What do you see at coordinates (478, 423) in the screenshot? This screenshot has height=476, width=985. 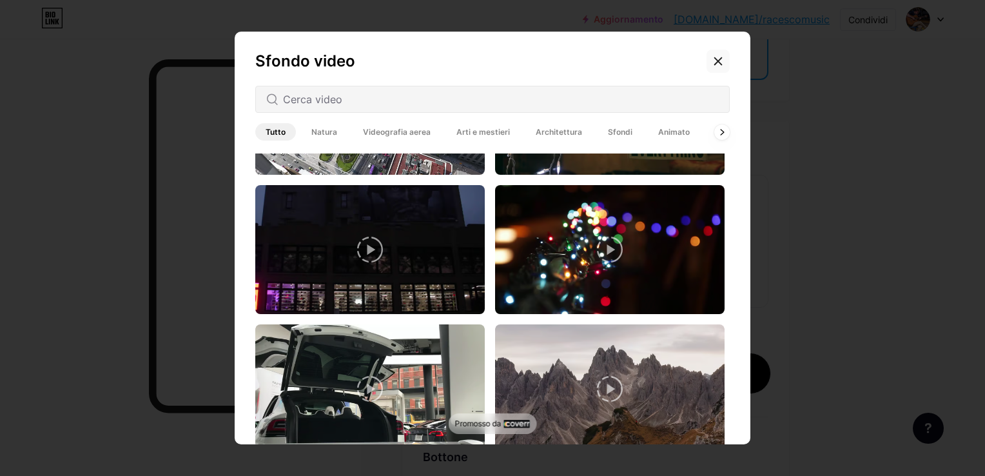 I see `span: Promosso da` at bounding box center [478, 423].